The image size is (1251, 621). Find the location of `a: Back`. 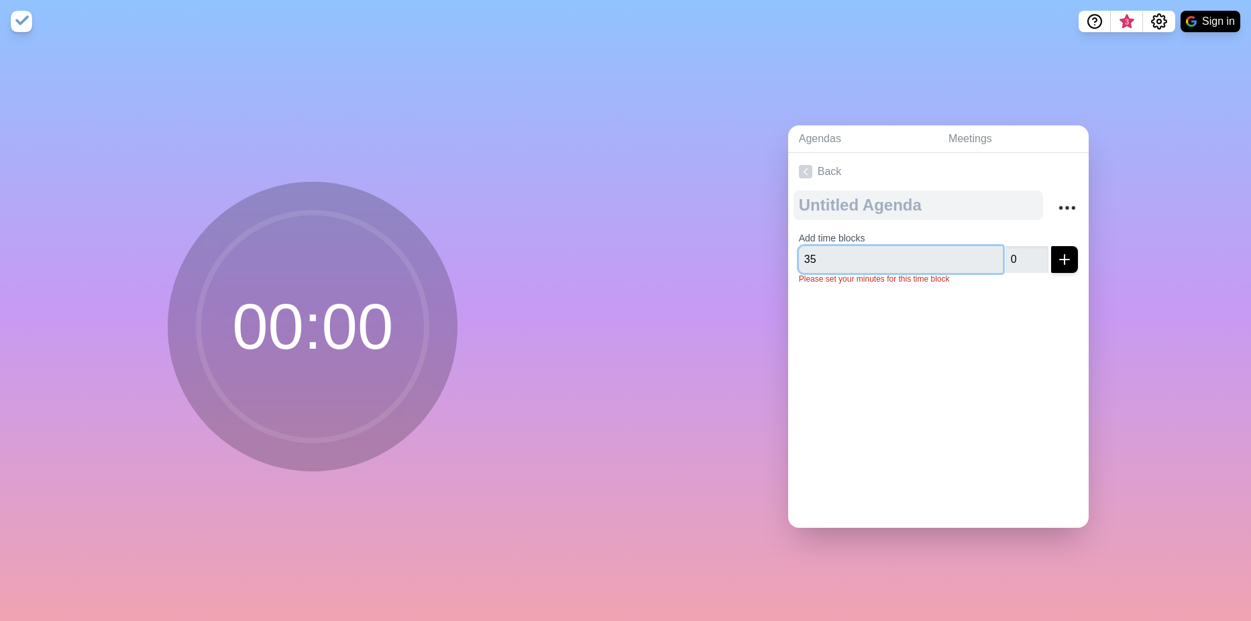

a: Back is located at coordinates (939, 172).